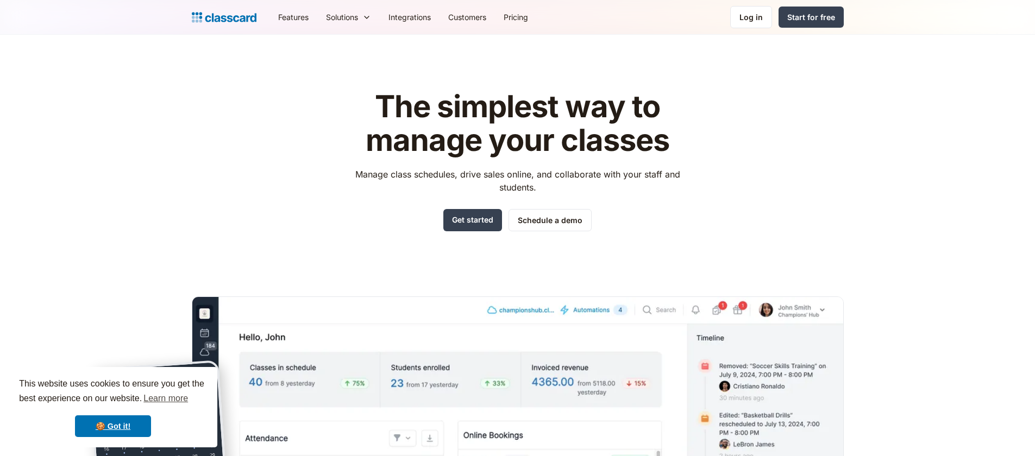 The width and height of the screenshot is (1035, 456). Describe the element at coordinates (467, 17) in the screenshot. I see `a: Customers` at that location.